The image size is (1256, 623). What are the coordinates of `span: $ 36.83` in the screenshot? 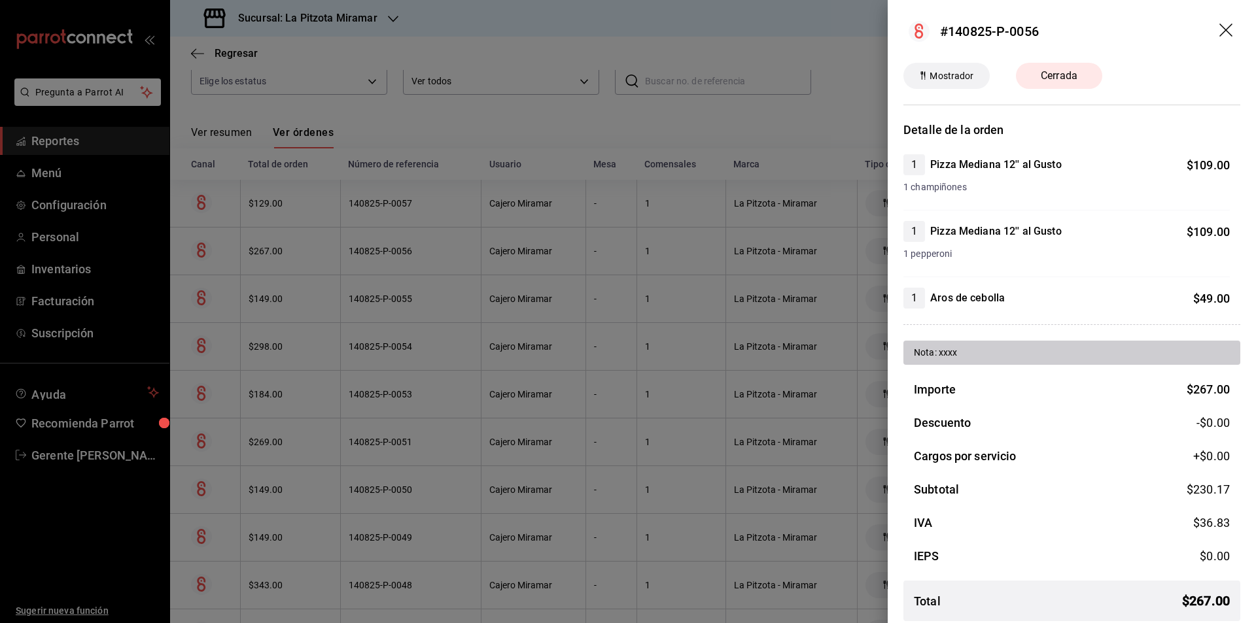 It's located at (1211, 523).